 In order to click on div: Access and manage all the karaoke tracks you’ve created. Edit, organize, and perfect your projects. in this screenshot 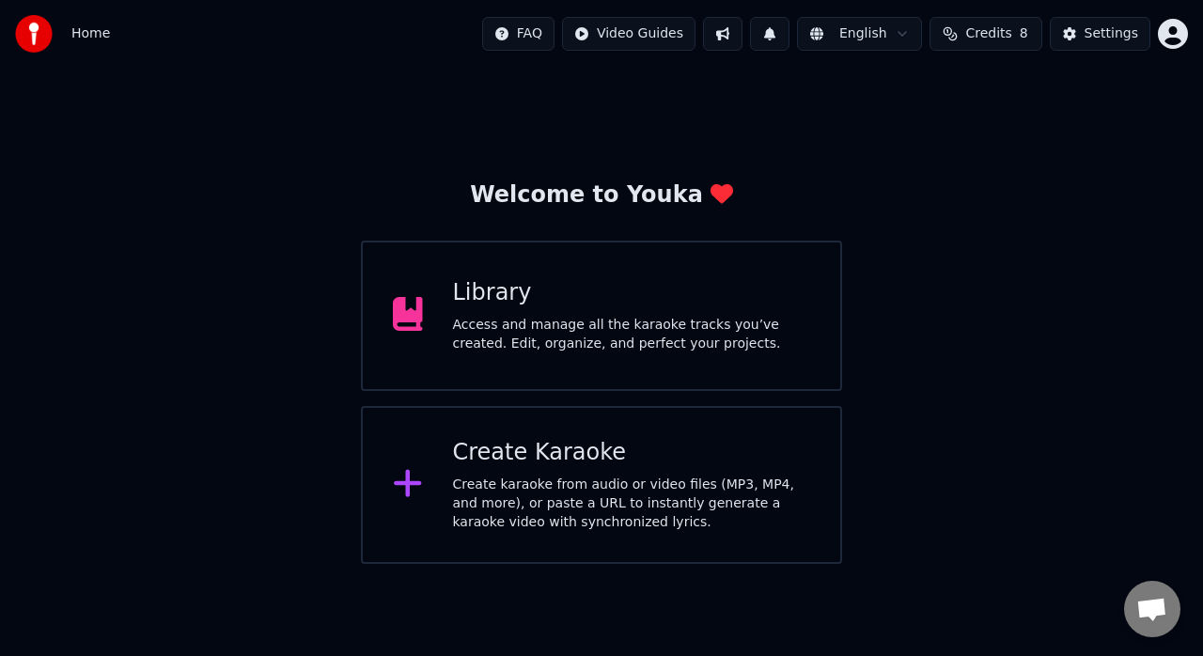, I will do `click(631, 334)`.